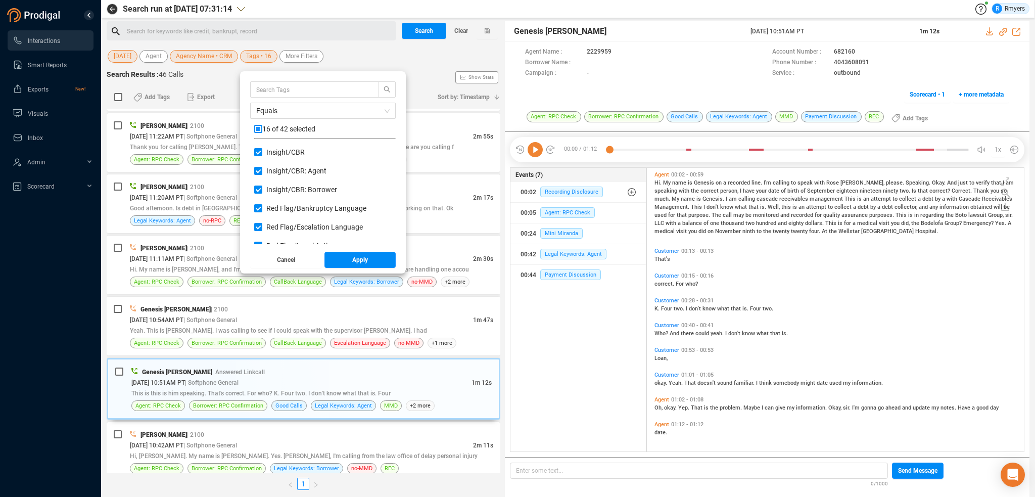 The height and width of the screenshot is (497, 1035). I want to click on span: debt, so click(864, 207).